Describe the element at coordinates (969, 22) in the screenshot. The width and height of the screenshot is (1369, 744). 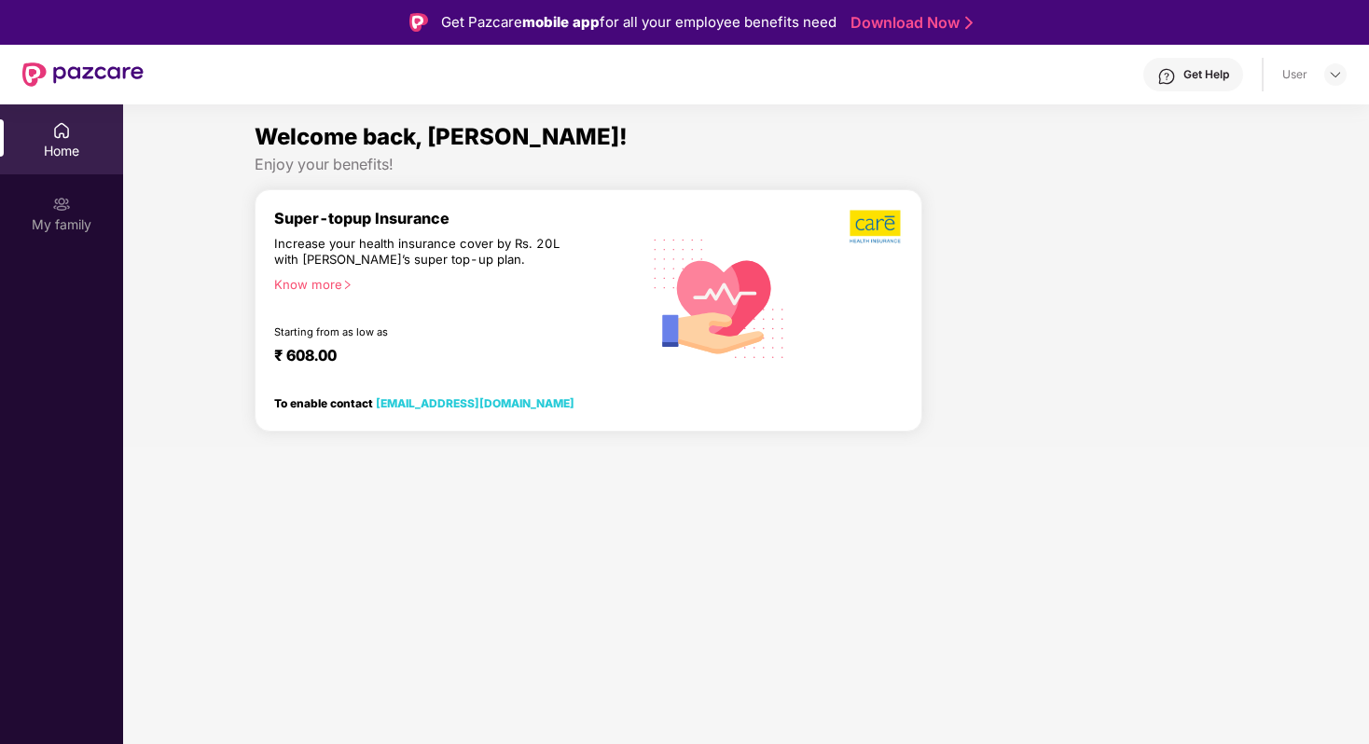
I see `img: Stroke` at that location.